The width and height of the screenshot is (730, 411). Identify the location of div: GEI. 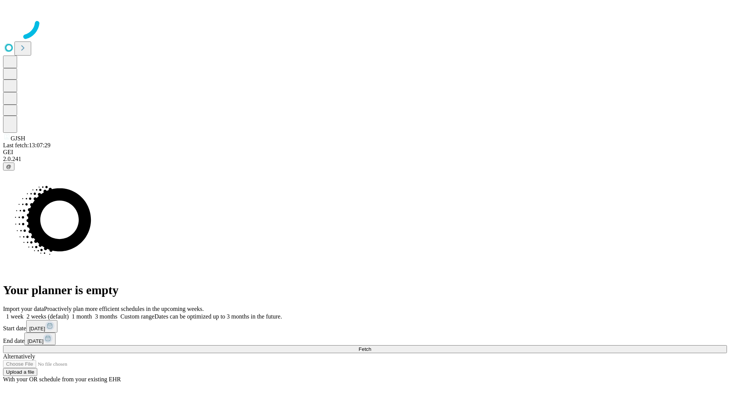
(365, 152).